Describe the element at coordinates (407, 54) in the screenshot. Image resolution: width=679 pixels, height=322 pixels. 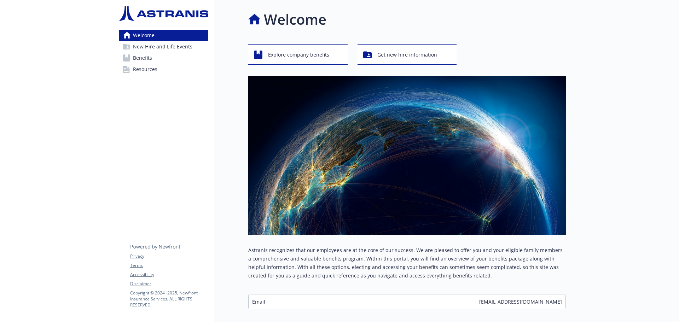
I see `button: Get new hire information` at that location.